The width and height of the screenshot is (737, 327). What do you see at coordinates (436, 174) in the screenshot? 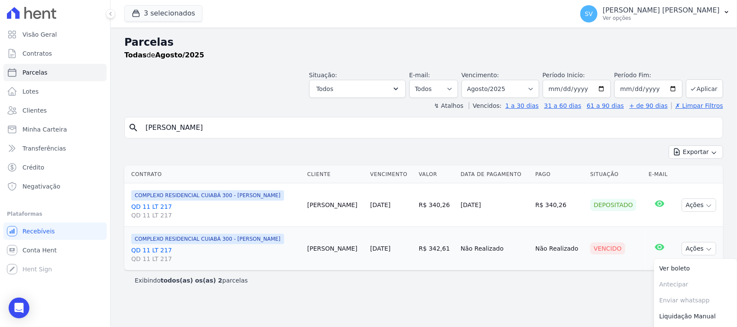
I see `th: Valor` at bounding box center [436, 174].